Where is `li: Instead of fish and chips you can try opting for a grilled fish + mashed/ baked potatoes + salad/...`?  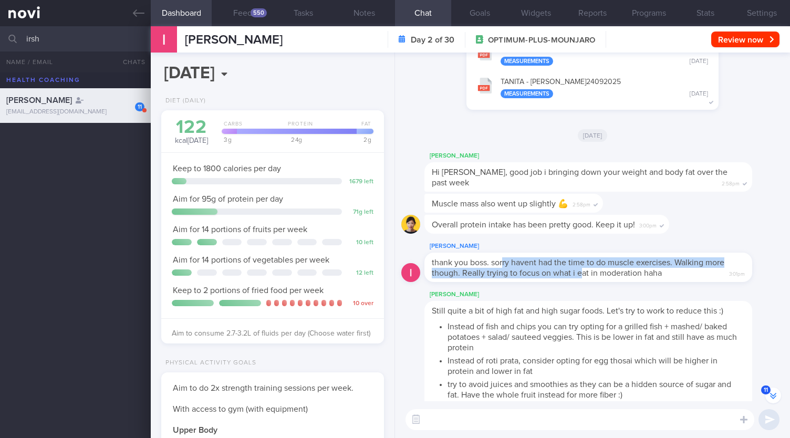 li: Instead of fish and chips you can try opting for a grilled fish + mashed/ baked potatoes + salad/... is located at coordinates (596, 336).